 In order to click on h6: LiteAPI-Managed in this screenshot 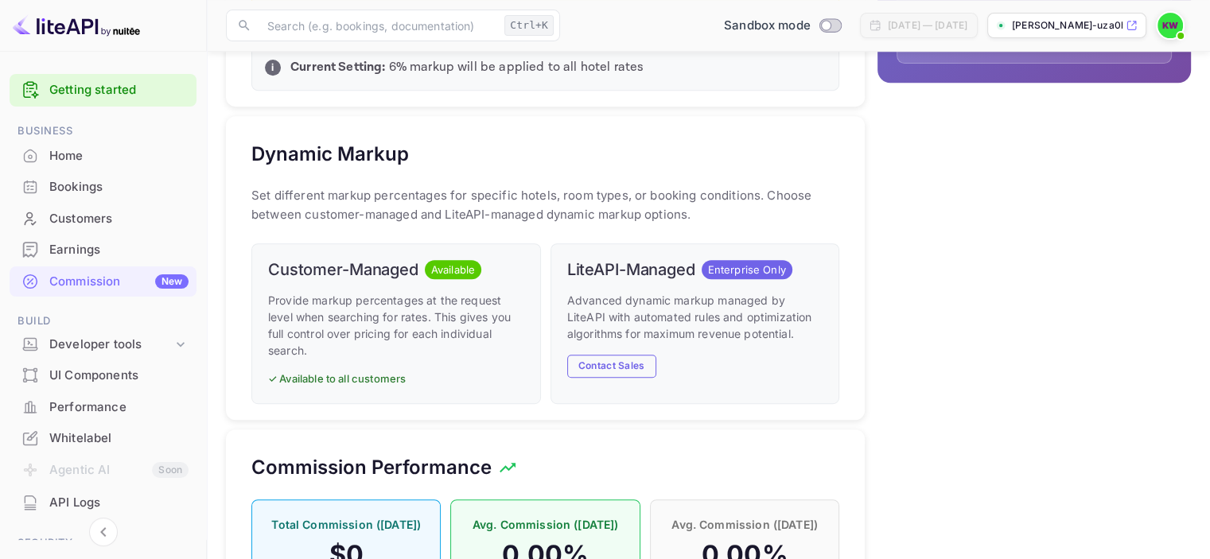, I will do `click(631, 270)`.